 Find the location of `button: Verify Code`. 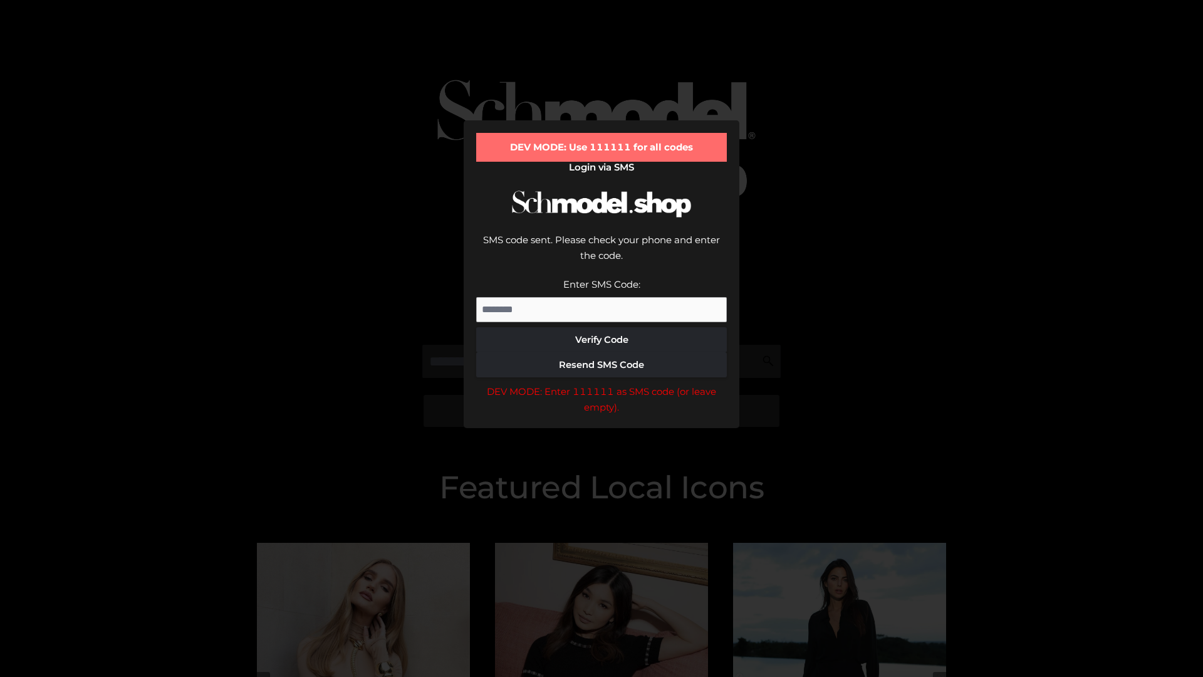

button: Verify Code is located at coordinates (602, 340).